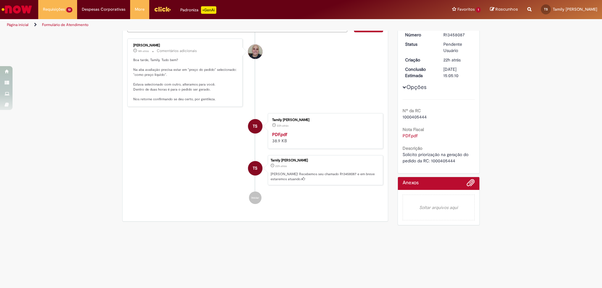  What do you see at coordinates (104, 9) in the screenshot?
I see `span: Despesas Corporativas` at bounding box center [104, 9].